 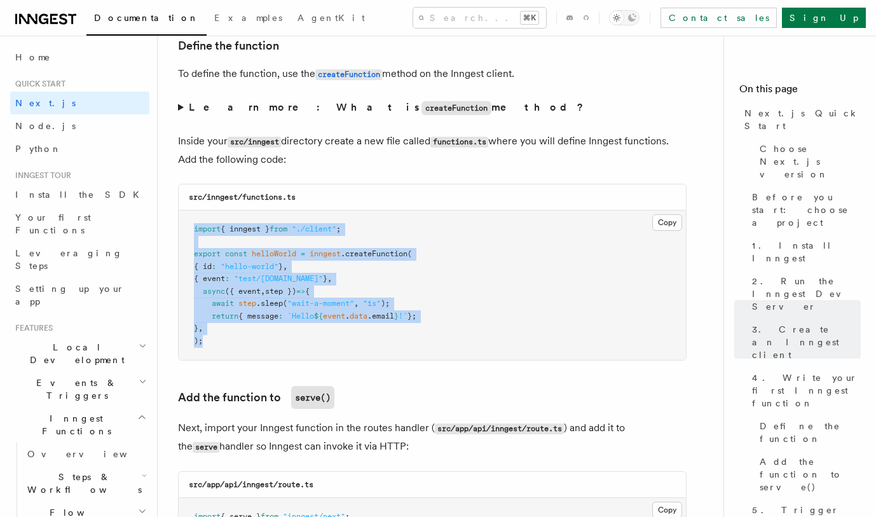 What do you see at coordinates (228, 46) in the screenshot?
I see `a: Define the function` at bounding box center [228, 46].